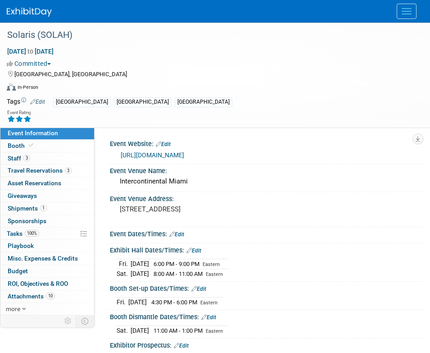 The height and width of the screenshot is (353, 430). Describe the element at coordinates (27, 221) in the screenshot. I see `span: Sponsorships` at that location.